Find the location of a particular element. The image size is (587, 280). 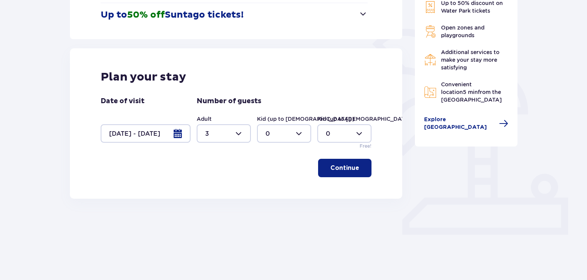

button: Up to50% offSuntago tickets! is located at coordinates (234, 15).